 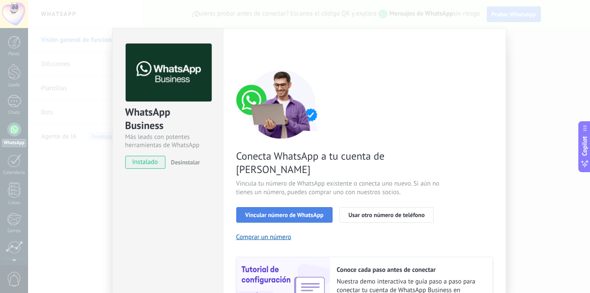 What do you see at coordinates (184, 162) in the screenshot?
I see `button: Desinstalar` at bounding box center [184, 162].